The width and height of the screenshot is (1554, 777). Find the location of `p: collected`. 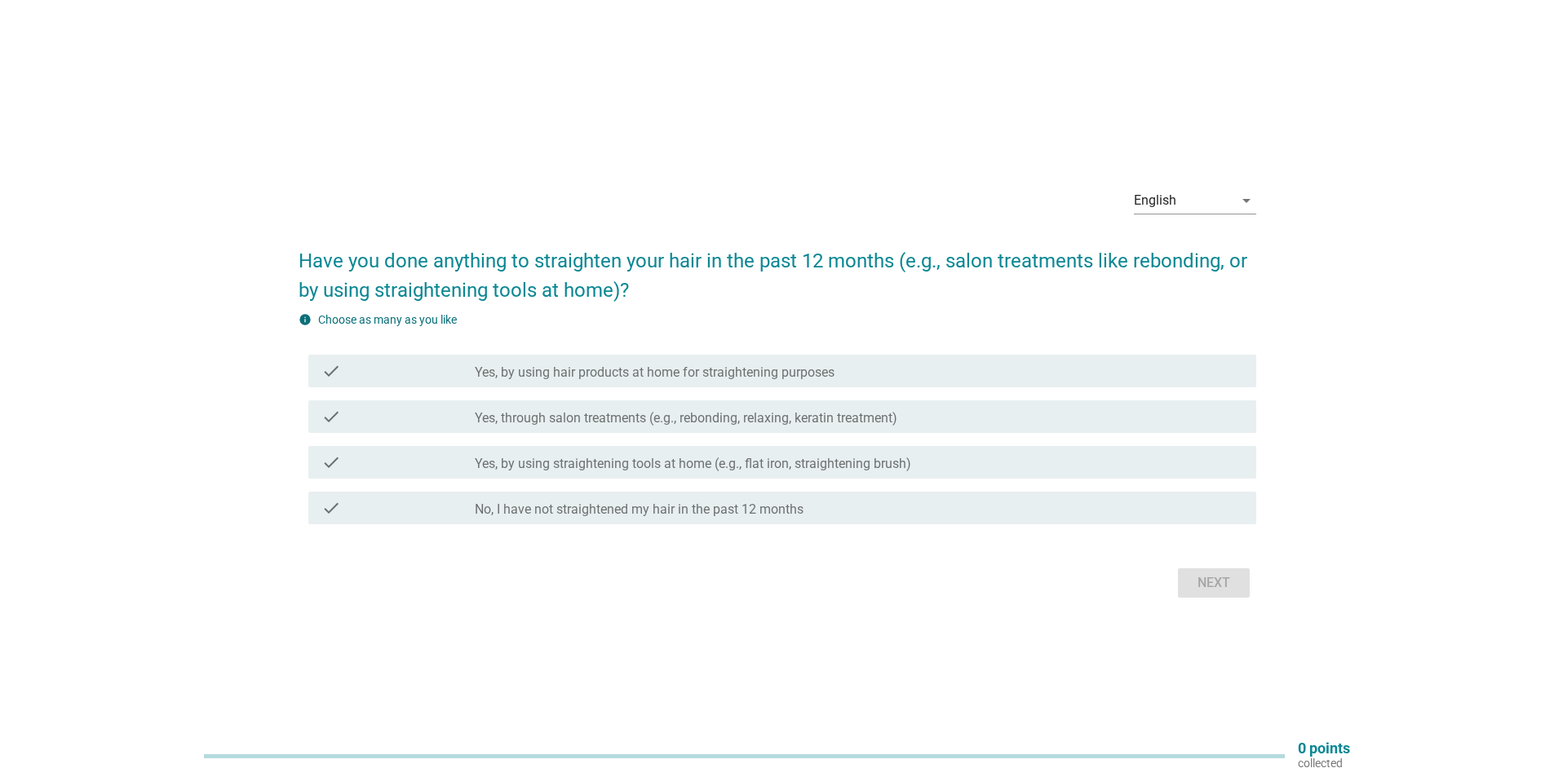

p: collected is located at coordinates (1324, 763).